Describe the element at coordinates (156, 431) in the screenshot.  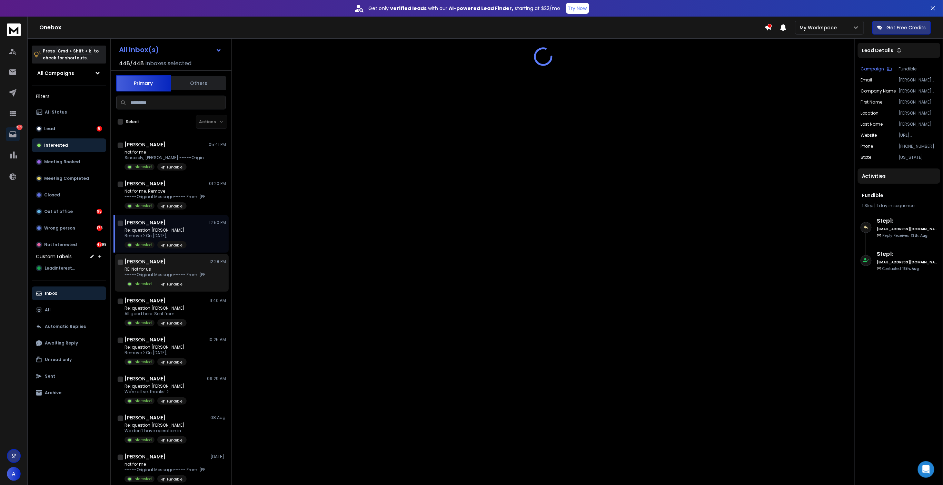
I see `p: We don’t have operation in` at that location.